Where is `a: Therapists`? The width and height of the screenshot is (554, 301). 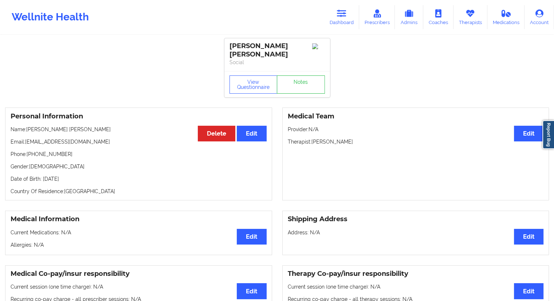 a: Therapists is located at coordinates (470, 17).